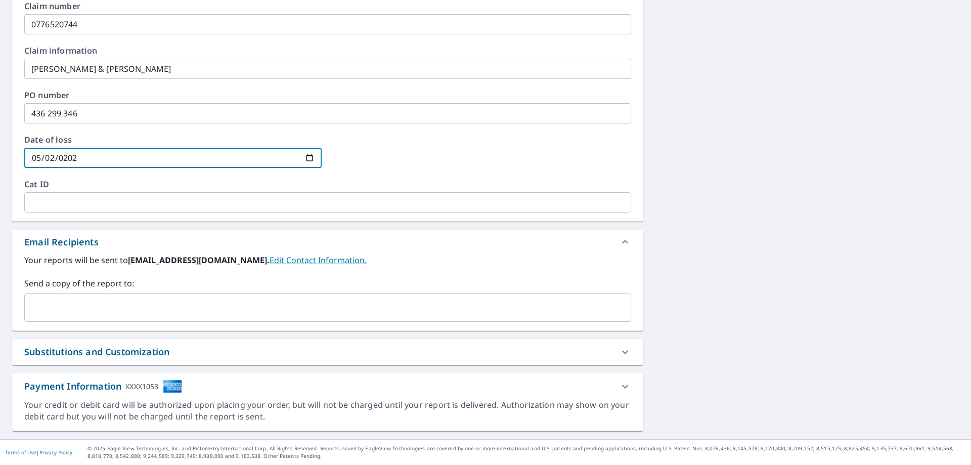  What do you see at coordinates (328, 283) in the screenshot?
I see `label: Send a copy of the report to:` at bounding box center [328, 283].